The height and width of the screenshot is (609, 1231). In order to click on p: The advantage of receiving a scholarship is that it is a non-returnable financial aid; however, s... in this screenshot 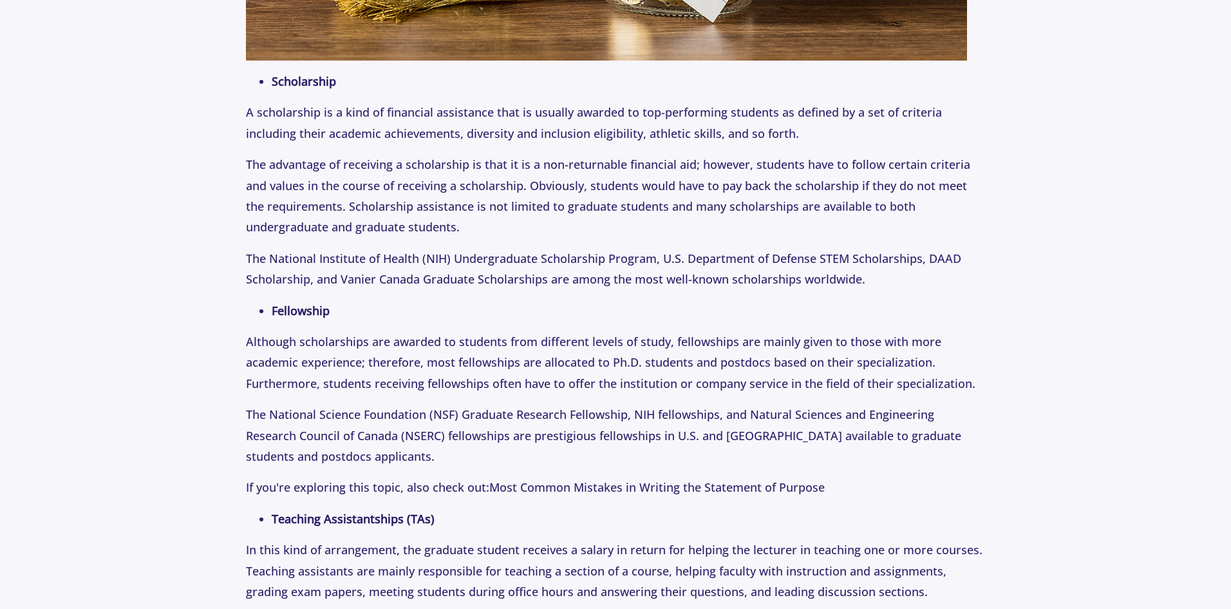, I will do `click(615, 196)`.